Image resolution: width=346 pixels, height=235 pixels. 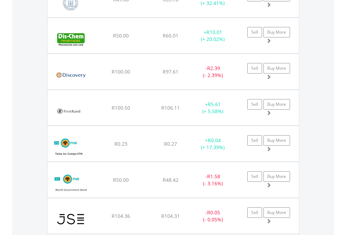 What do you see at coordinates (71, 183) in the screenshot?
I see `img: EQU.ZA.FNBWGB.png` at bounding box center [71, 183].